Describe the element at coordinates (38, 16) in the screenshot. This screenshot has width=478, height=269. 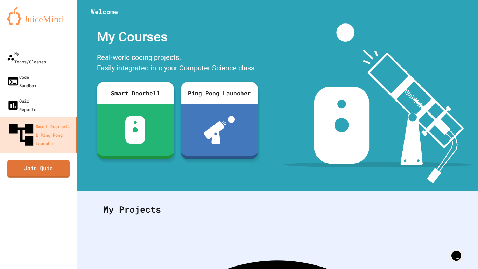
I see `img: logo-orange.svg` at that location.